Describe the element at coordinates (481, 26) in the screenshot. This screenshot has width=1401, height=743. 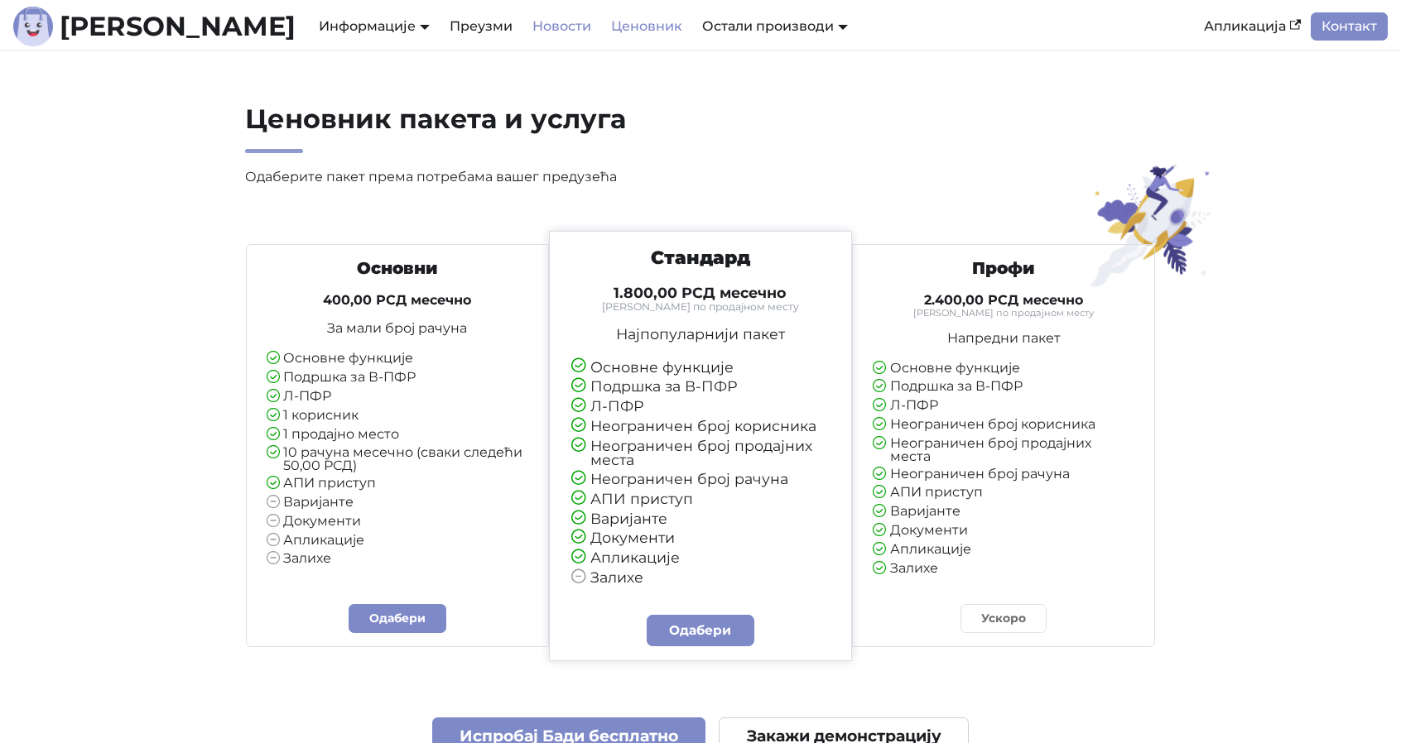
I see `a: Преузми` at that location.